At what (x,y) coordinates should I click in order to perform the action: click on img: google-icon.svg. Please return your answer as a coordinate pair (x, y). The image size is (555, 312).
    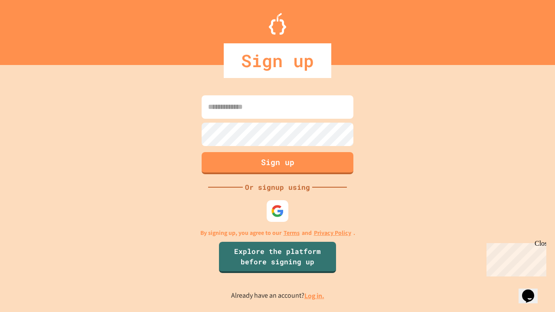
    Looking at the image, I should click on (277, 211).